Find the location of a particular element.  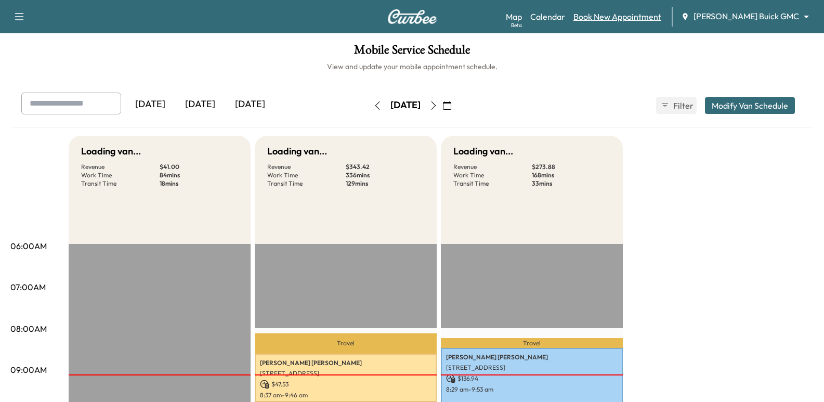

button: Modify Van Schedule is located at coordinates (749, 105).